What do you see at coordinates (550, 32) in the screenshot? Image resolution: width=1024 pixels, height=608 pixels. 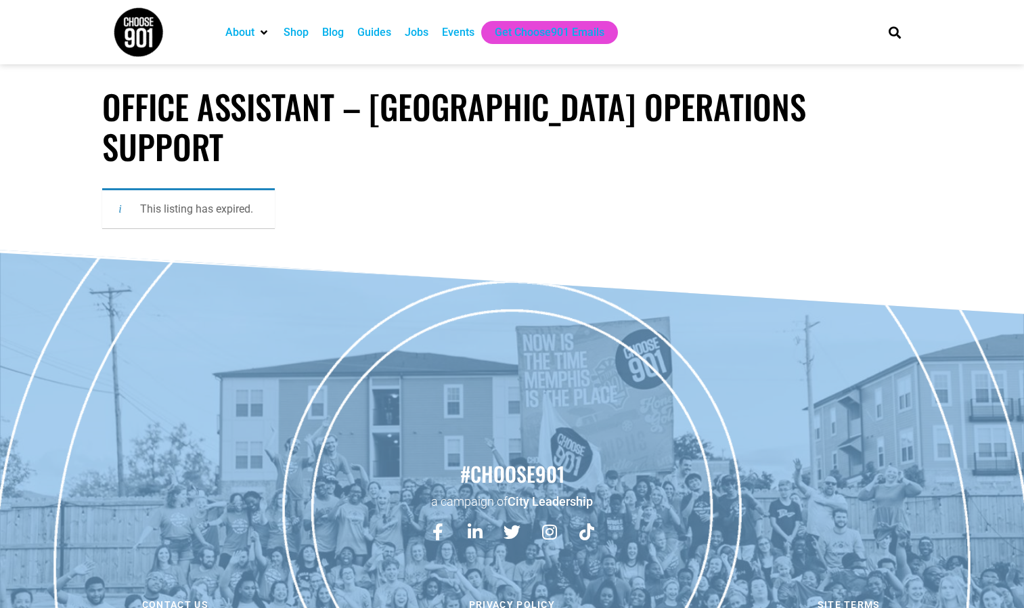 I see `a: Get Choose901 Emails` at bounding box center [550, 32].